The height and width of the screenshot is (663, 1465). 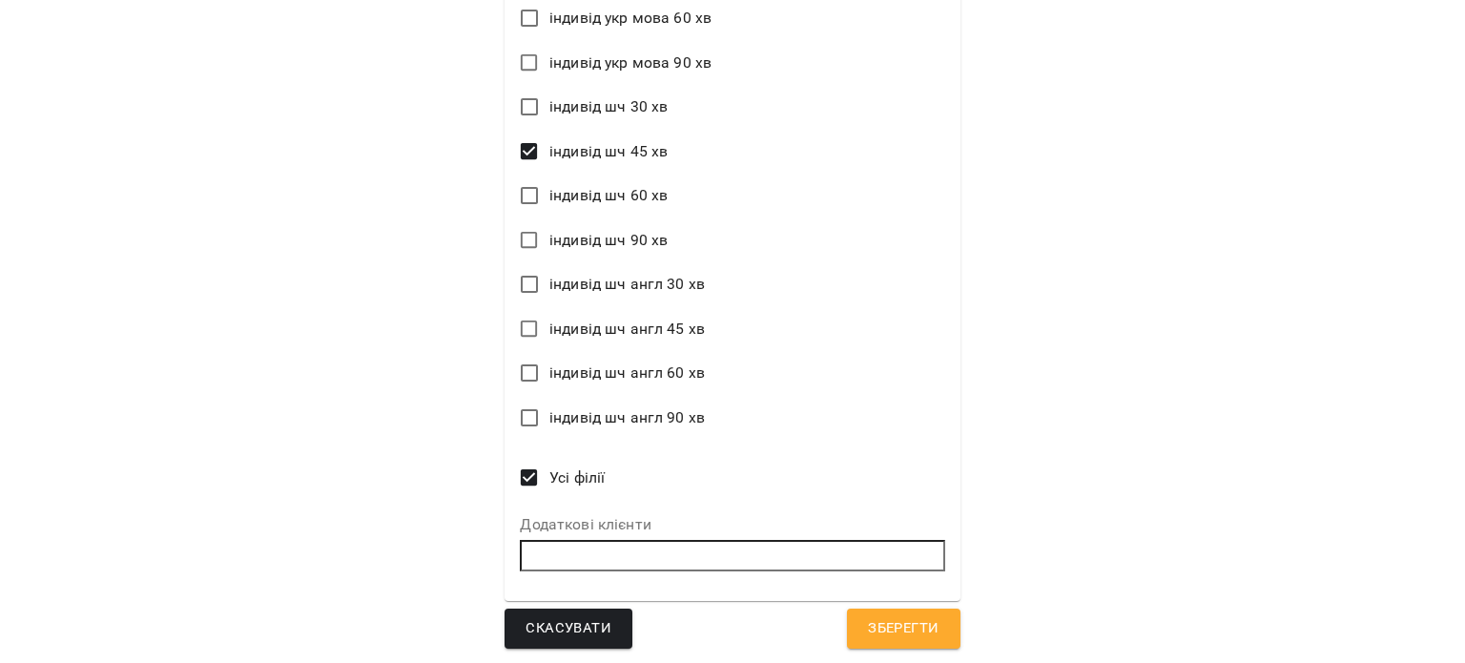 What do you see at coordinates (577, 478) in the screenshot?
I see `span: Усі філії` at bounding box center [577, 478].